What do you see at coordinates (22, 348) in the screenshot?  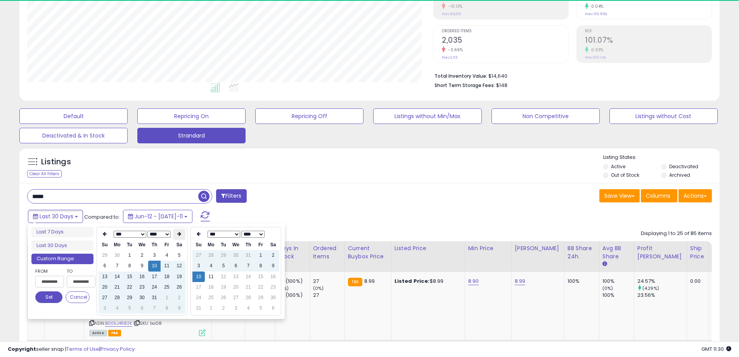 I see `strong: Copyright` at bounding box center [22, 348].